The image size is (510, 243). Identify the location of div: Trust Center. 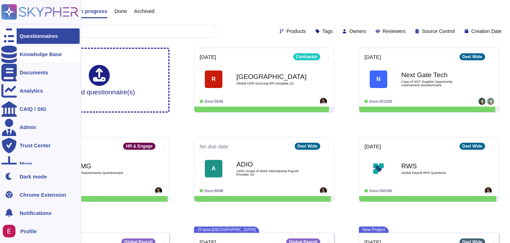
(35, 145).